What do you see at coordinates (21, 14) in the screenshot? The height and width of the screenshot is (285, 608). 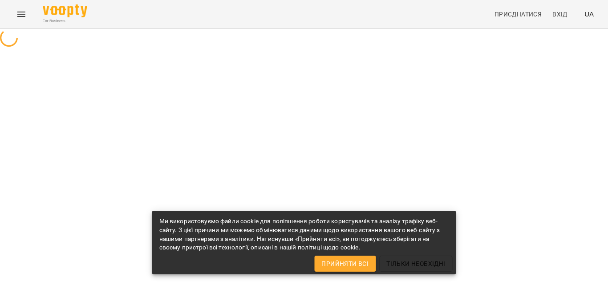 I see `button: Menu` at bounding box center [21, 14].